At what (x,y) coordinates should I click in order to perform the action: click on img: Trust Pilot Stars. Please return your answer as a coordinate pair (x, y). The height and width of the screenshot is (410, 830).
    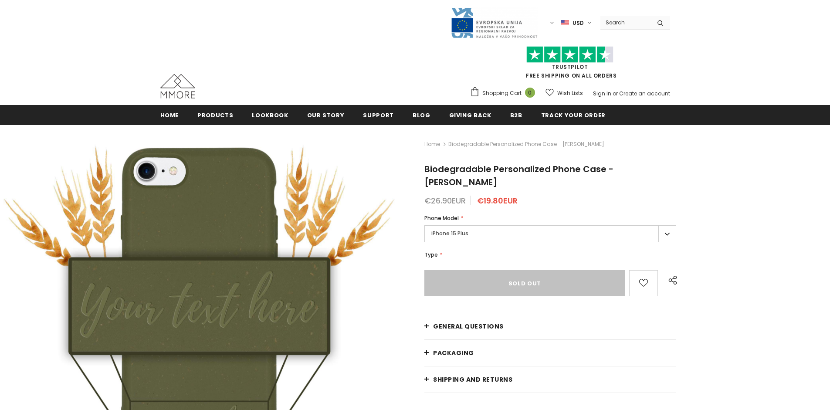
    Looking at the image, I should click on (570, 54).